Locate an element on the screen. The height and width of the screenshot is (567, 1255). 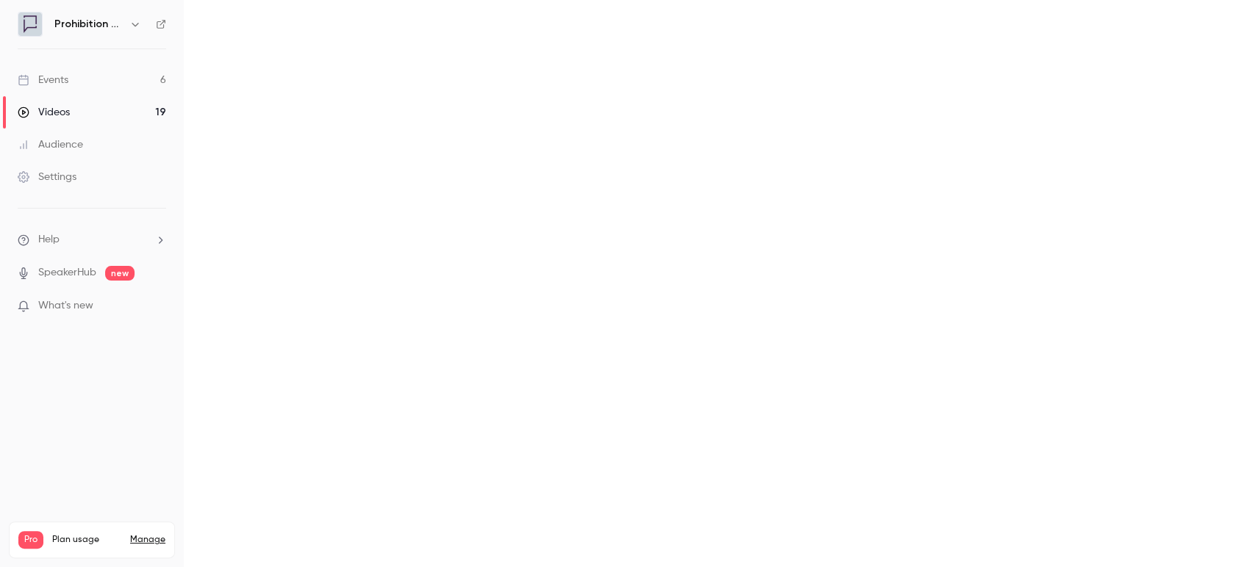
span: new is located at coordinates (120, 273).